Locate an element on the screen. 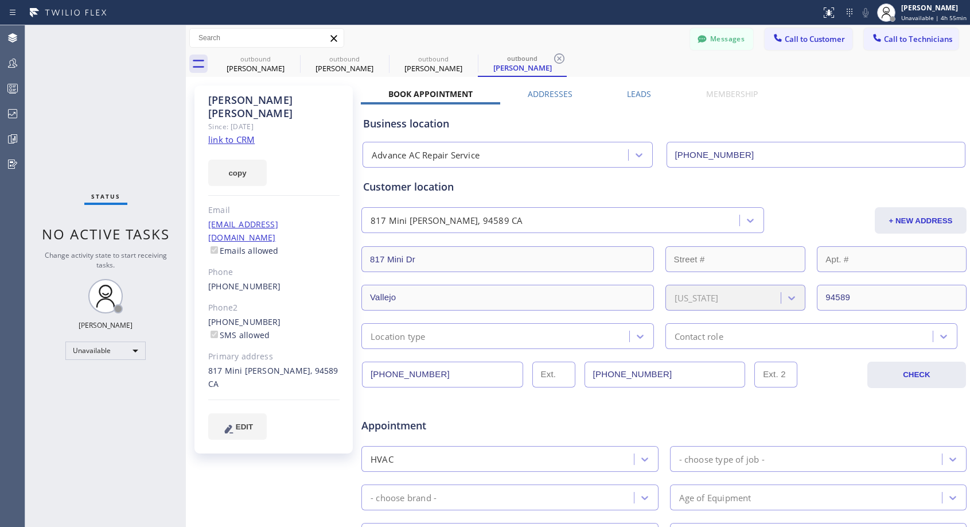 The width and height of the screenshot is (970, 527). div: - choose brand - is located at coordinates (403, 497).